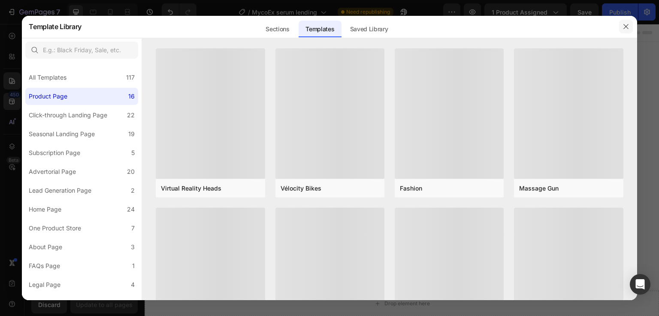 This screenshot has height=316, width=659. I want to click on div: 16, so click(131, 96).